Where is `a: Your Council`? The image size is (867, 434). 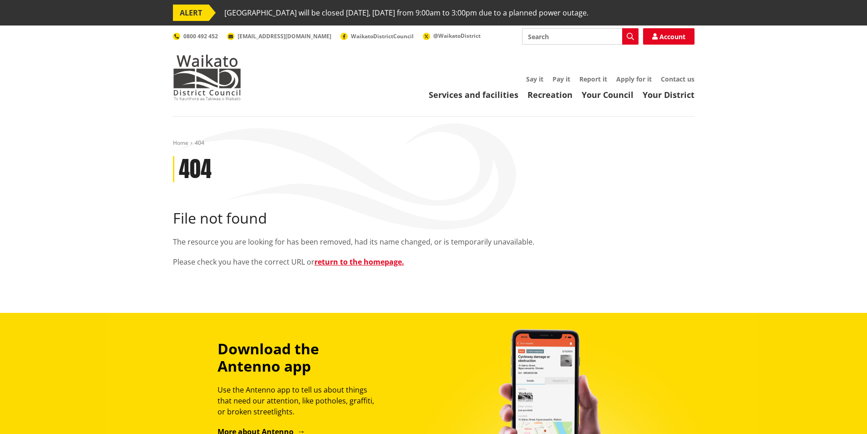 a: Your Council is located at coordinates (607, 95).